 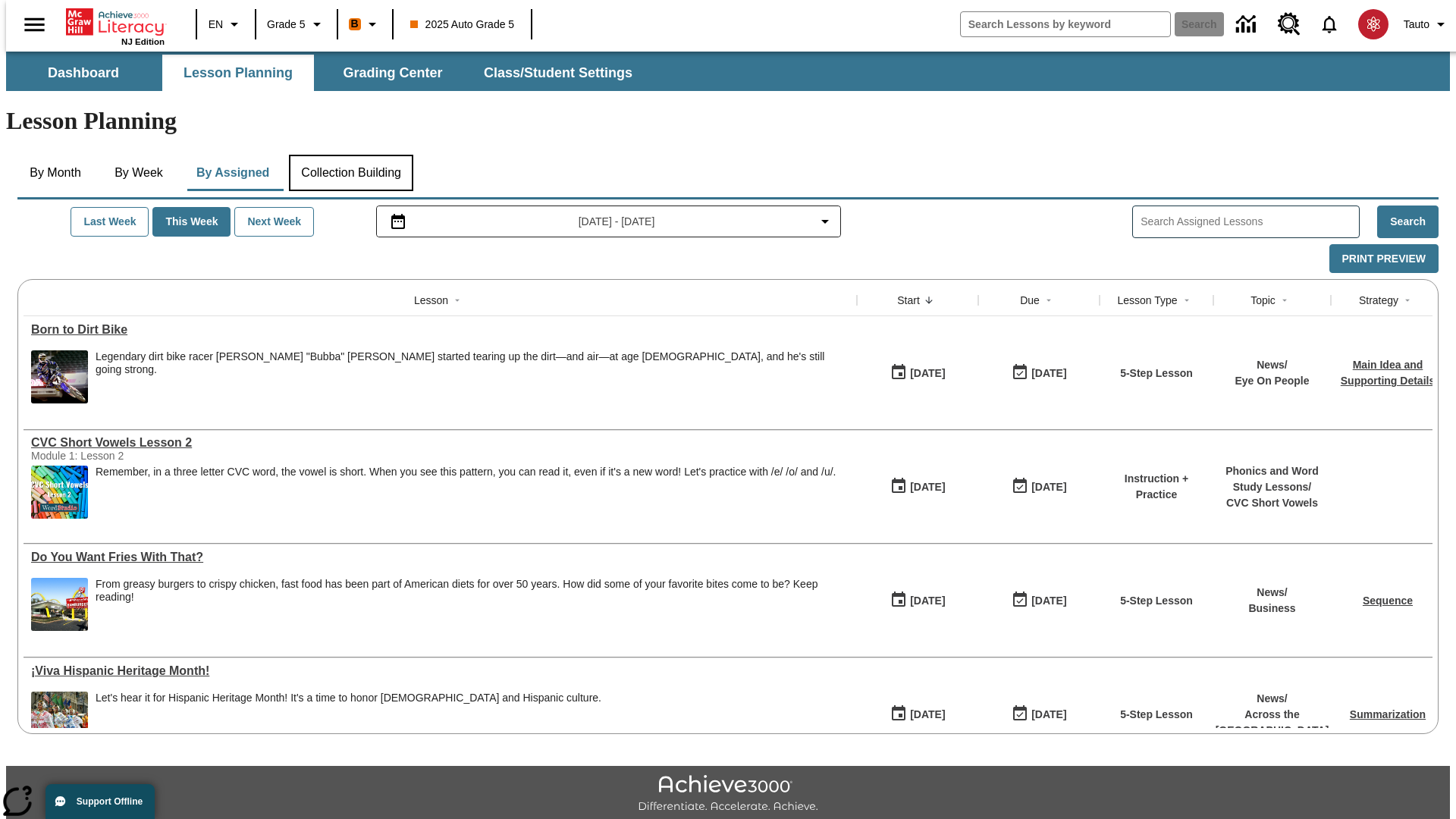 I want to click on span: 2025 Auto Grade 5, so click(x=462, y=24).